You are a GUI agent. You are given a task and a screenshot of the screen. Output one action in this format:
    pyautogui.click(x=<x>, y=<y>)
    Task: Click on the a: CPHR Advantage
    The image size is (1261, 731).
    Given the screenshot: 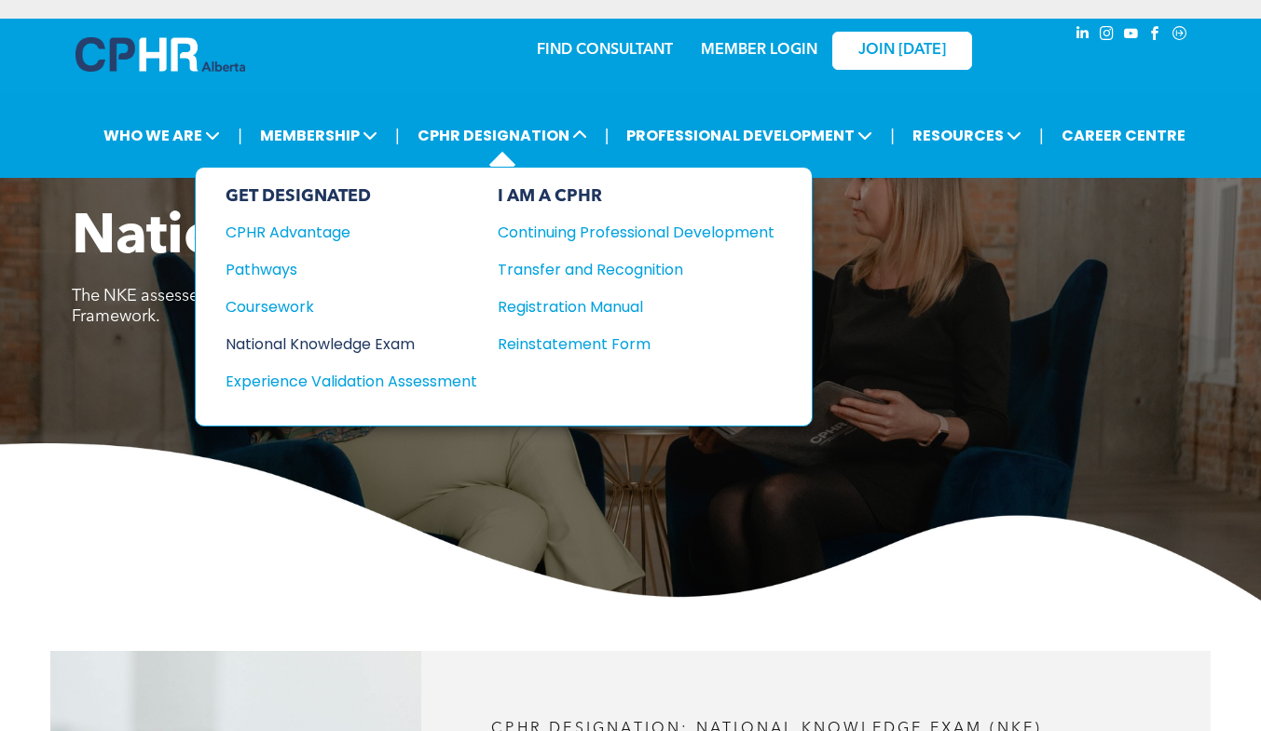 What is the action you would take?
    pyautogui.click(x=351, y=232)
    